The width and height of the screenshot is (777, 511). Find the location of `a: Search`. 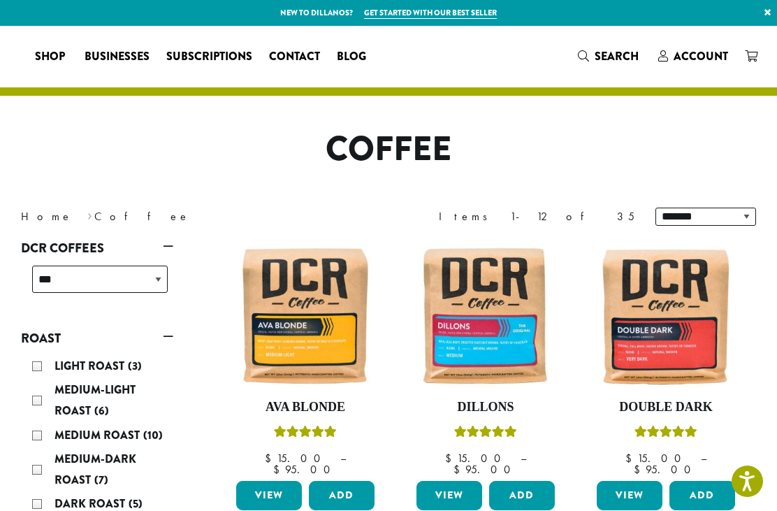

a: Search is located at coordinates (610, 56).